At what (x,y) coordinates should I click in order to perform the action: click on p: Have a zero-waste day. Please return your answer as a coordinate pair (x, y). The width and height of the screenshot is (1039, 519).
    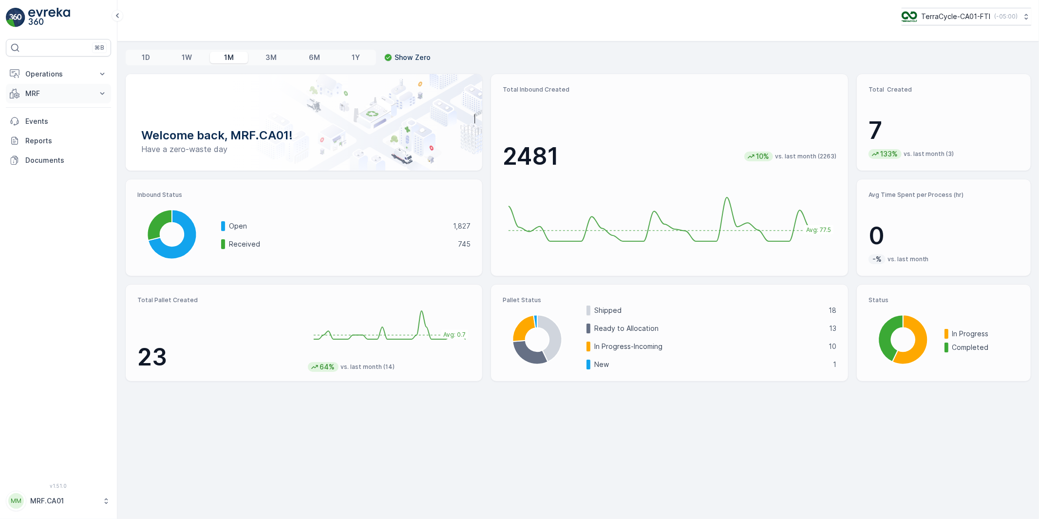
    Looking at the image, I should click on (304, 149).